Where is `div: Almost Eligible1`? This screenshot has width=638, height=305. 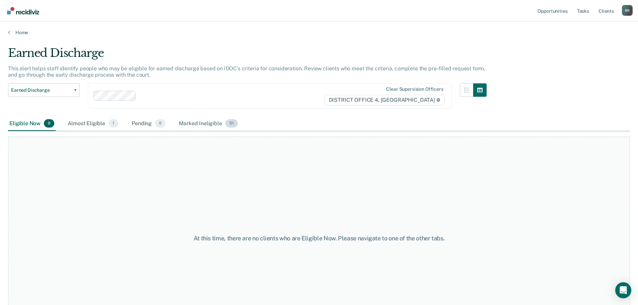
div: Almost Eligible1 is located at coordinates (93, 124).